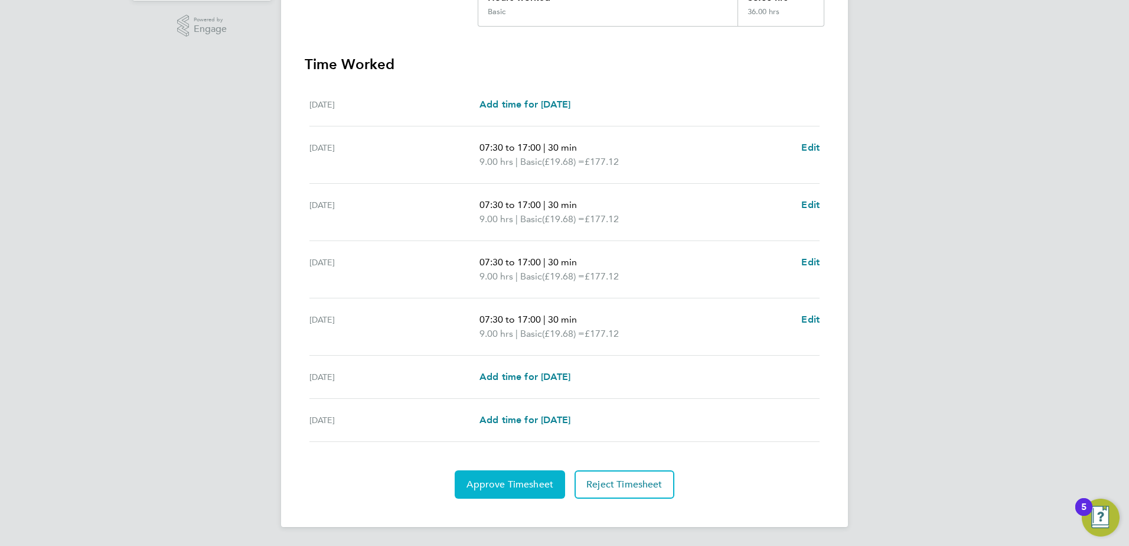 The height and width of the screenshot is (546, 1129). I want to click on button: Open Resource Center, 5 new notifications, so click(1101, 517).